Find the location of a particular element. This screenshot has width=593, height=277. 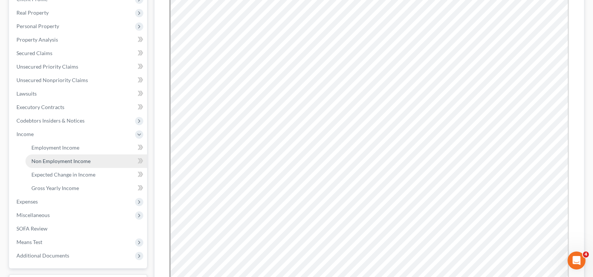

a: Expected Change in Income is located at coordinates (86, 174).